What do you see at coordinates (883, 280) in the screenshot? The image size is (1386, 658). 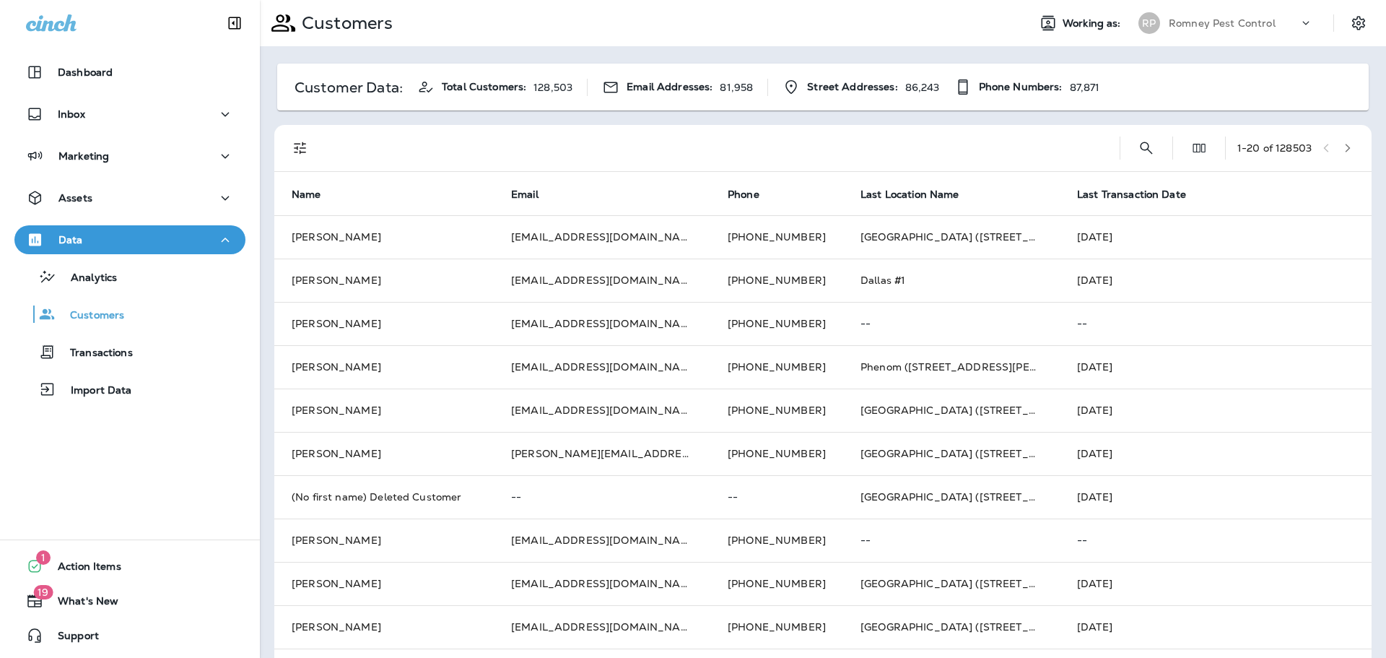 I see `span: Dallas #1` at bounding box center [883, 280].